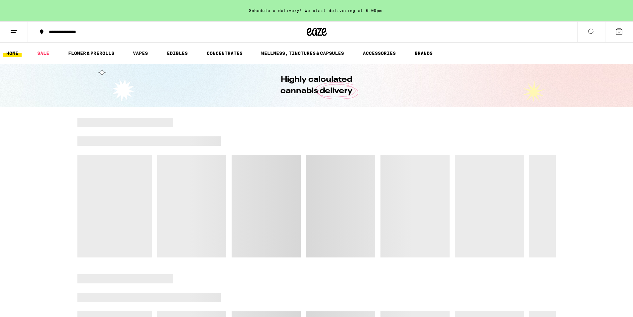 The height and width of the screenshot is (317, 633). What do you see at coordinates (177, 53) in the screenshot?
I see `a: EDIBLES` at bounding box center [177, 53].